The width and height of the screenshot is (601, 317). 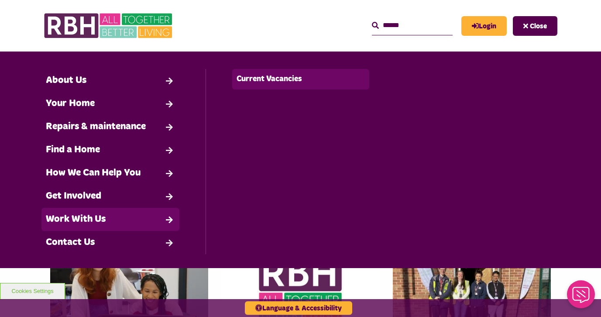 I want to click on a: Your Home, so click(x=110, y=103).